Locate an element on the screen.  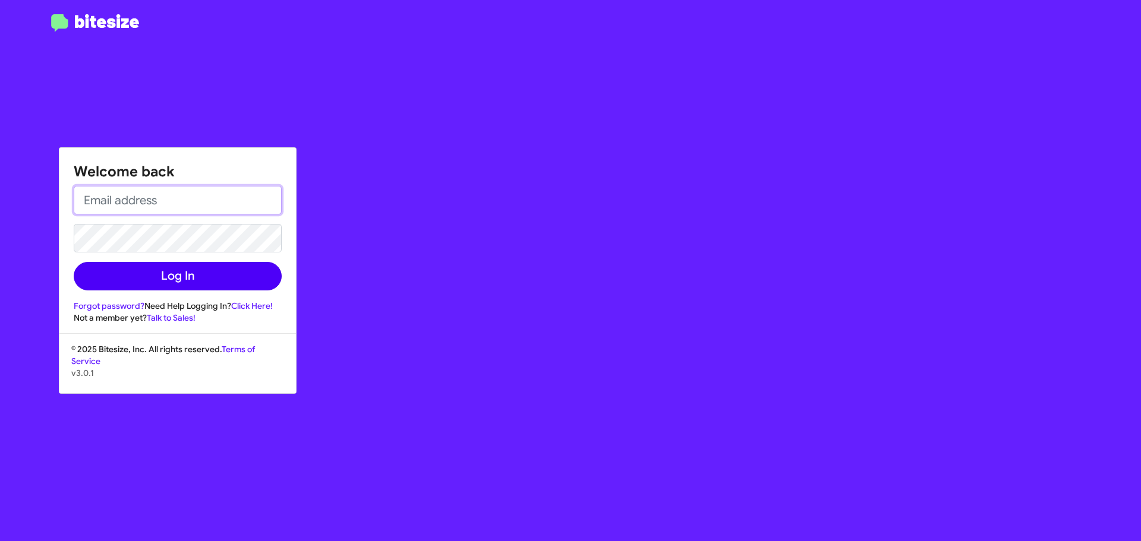
input: Email address is located at coordinates (178, 200).